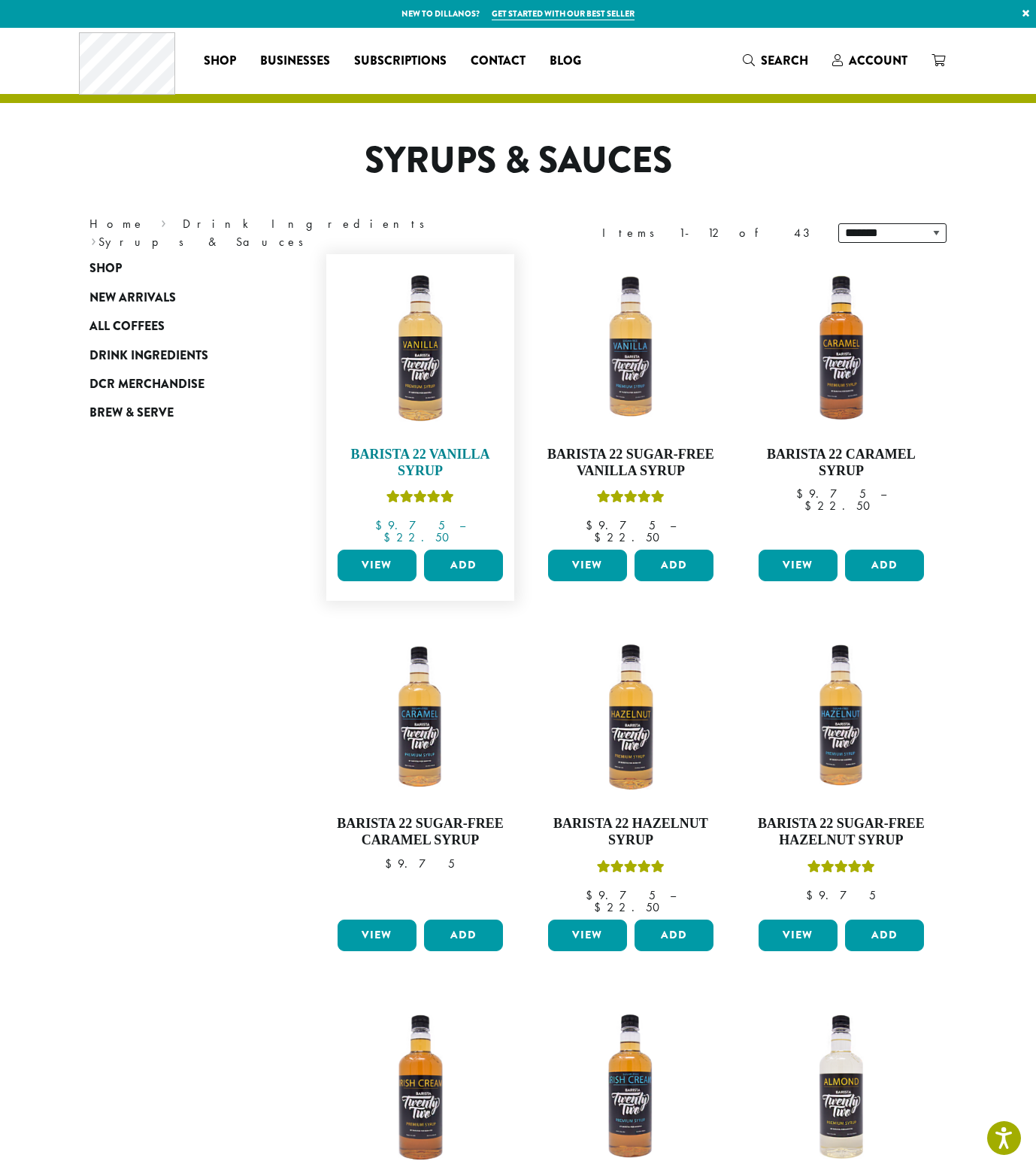 The height and width of the screenshot is (1170, 1036). What do you see at coordinates (842, 717) in the screenshot?
I see `img: SF-HAZELNUT-300x300.png` at bounding box center [842, 717].